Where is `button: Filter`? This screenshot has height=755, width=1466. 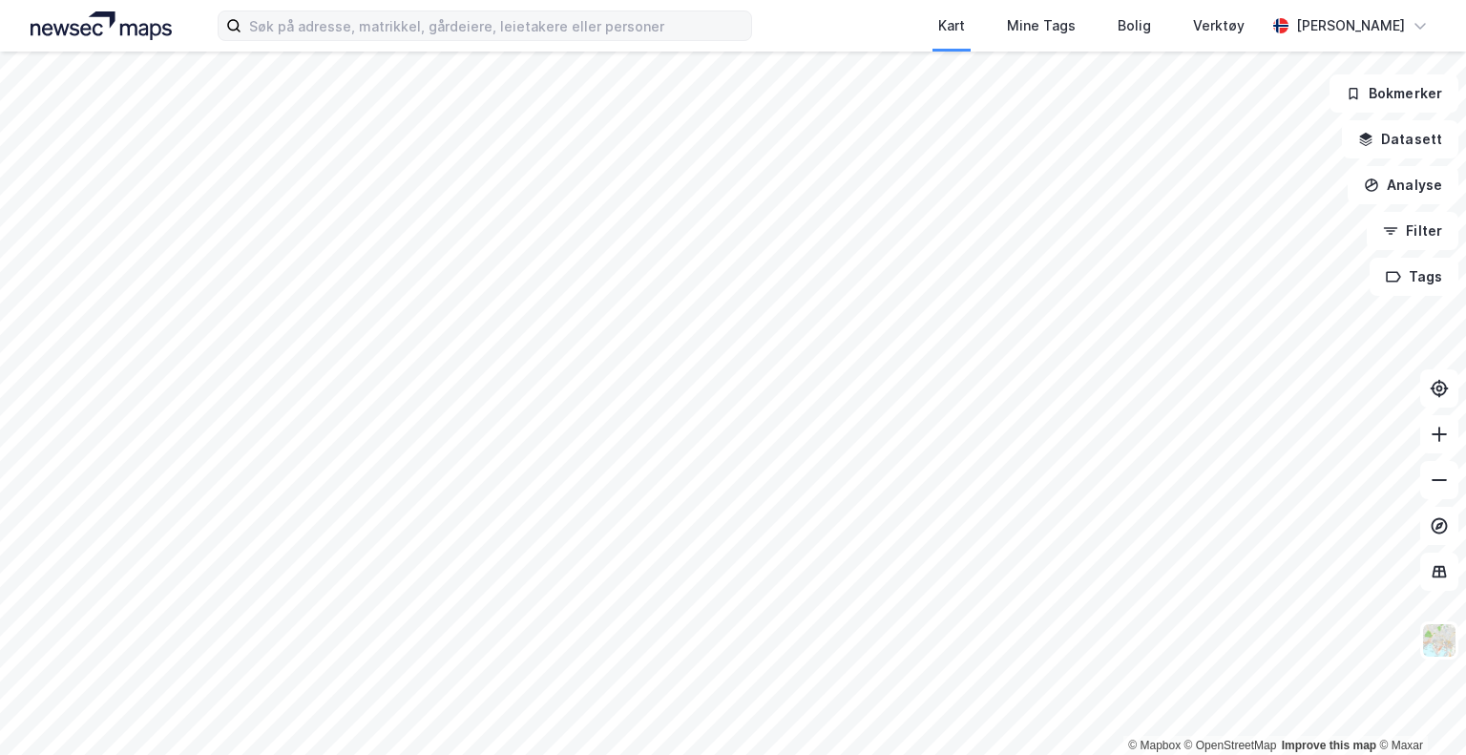
button: Filter is located at coordinates (1412, 231).